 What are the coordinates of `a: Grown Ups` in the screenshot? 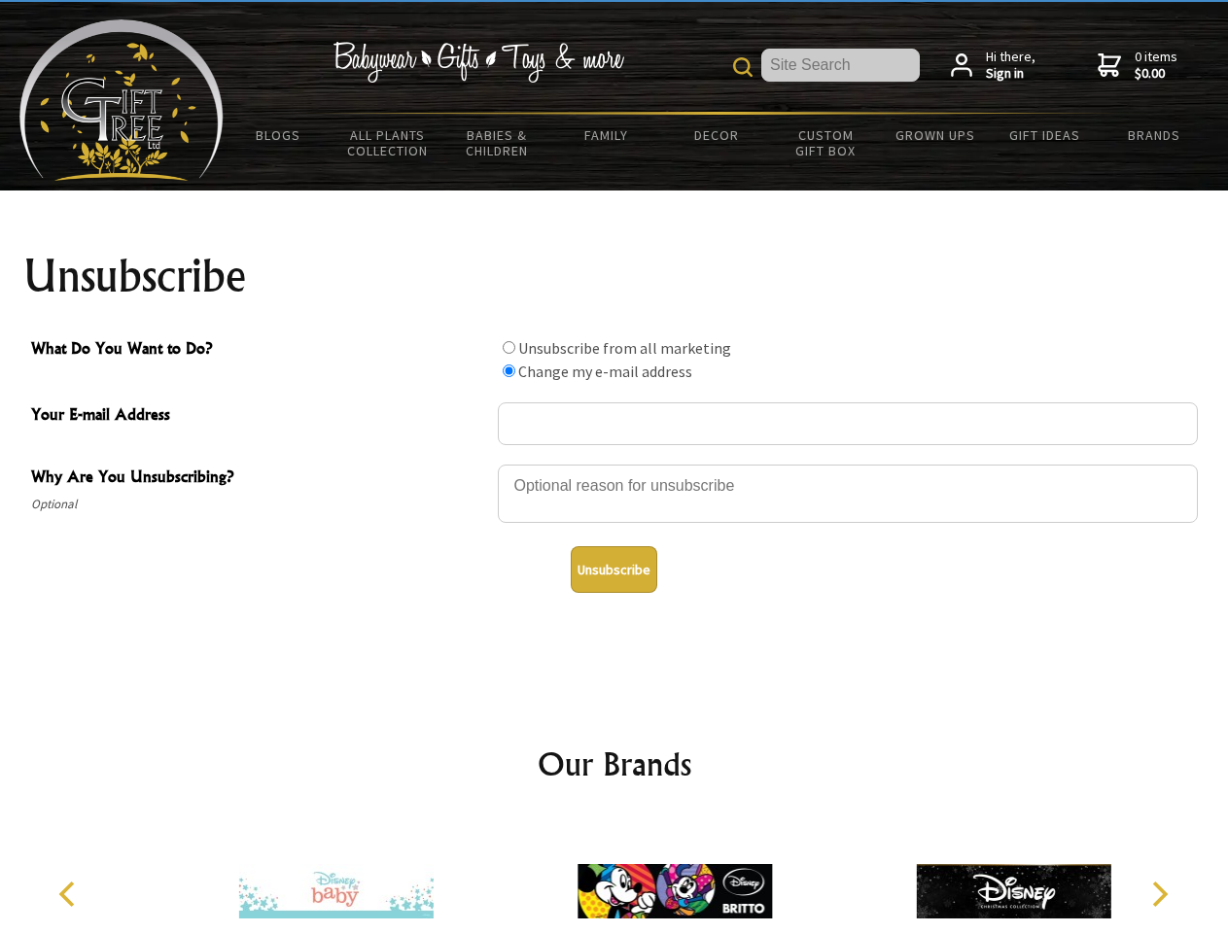 It's located at (934, 135).